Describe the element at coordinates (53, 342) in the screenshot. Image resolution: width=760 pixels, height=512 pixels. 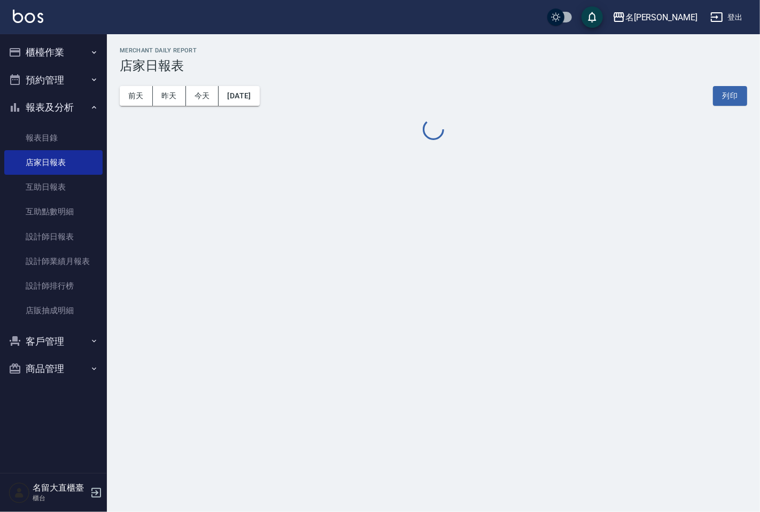
I see `button: 客戶管理` at that location.